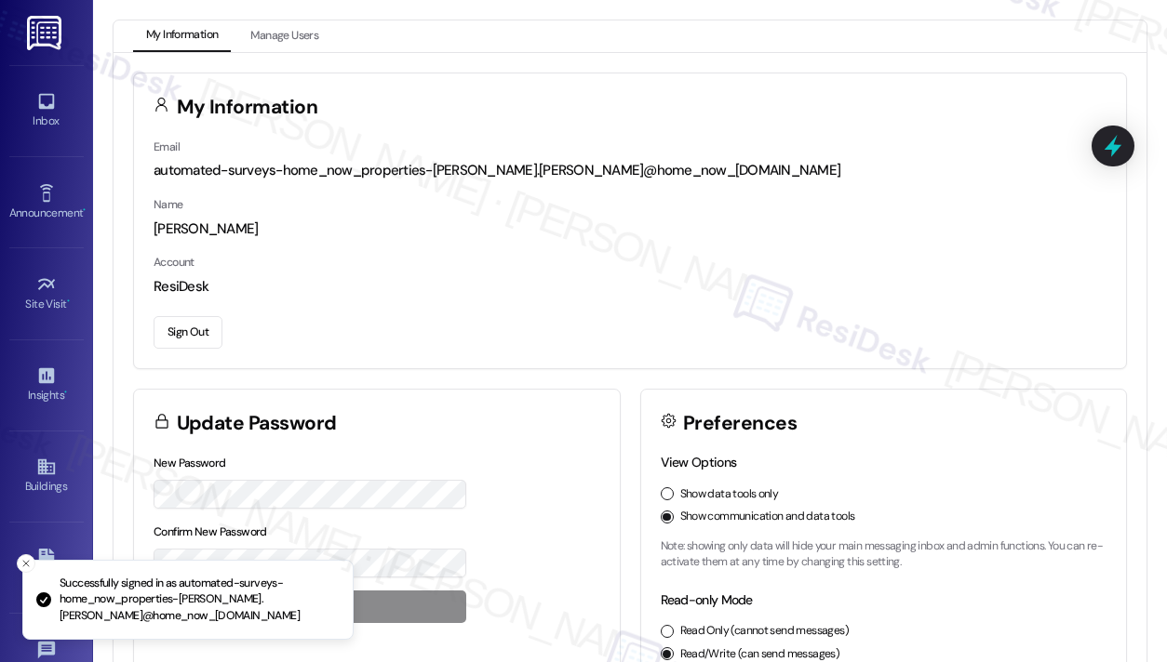 This screenshot has width=1167, height=662. What do you see at coordinates (174, 262) in the screenshot?
I see `label: Account` at bounding box center [174, 262].